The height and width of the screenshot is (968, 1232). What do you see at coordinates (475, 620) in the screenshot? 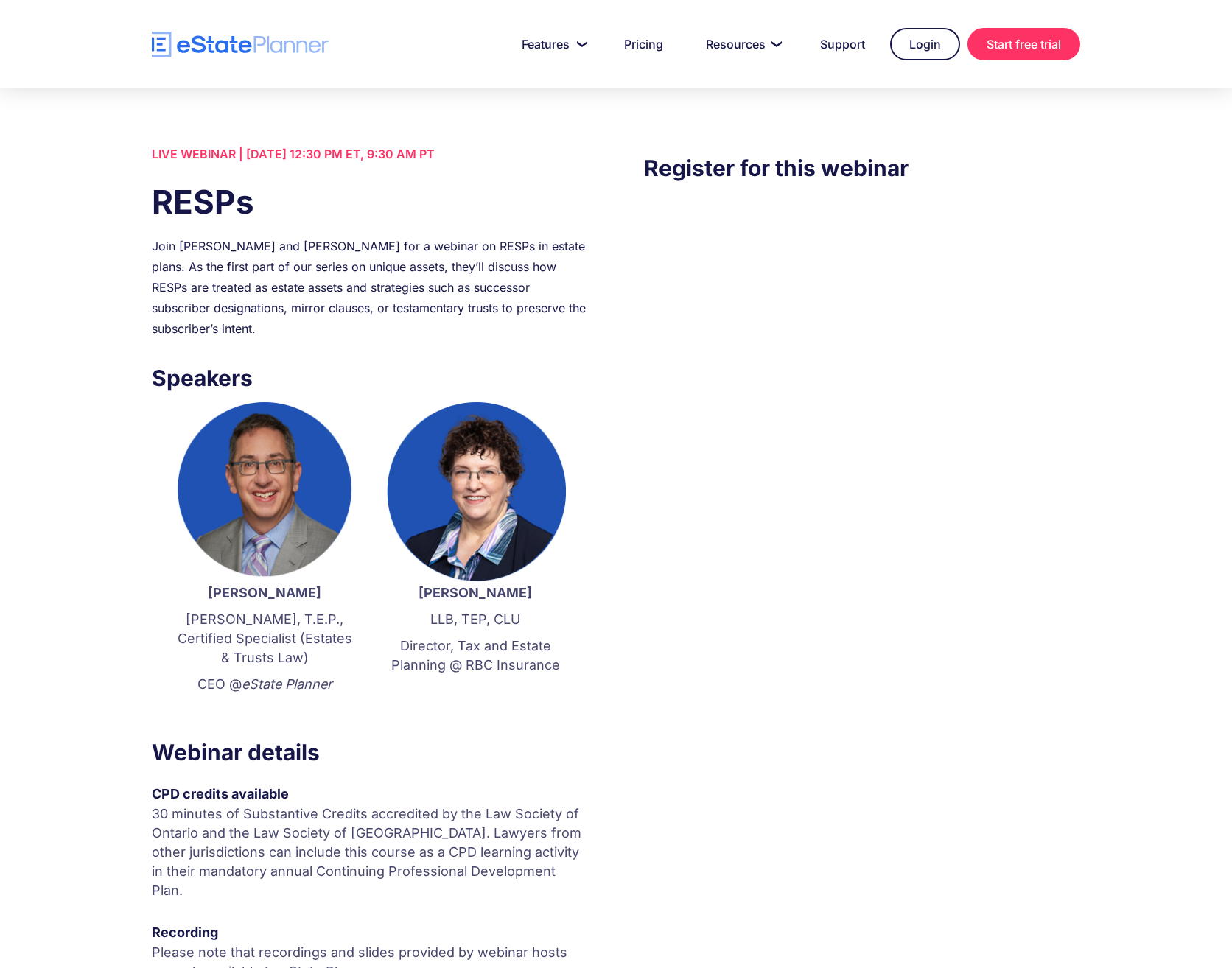
I see `p: LLB, TEP, CLU` at bounding box center [475, 620].